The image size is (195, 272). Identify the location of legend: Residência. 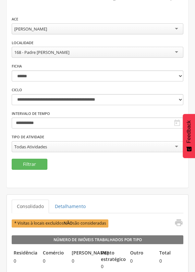
(25, 253).